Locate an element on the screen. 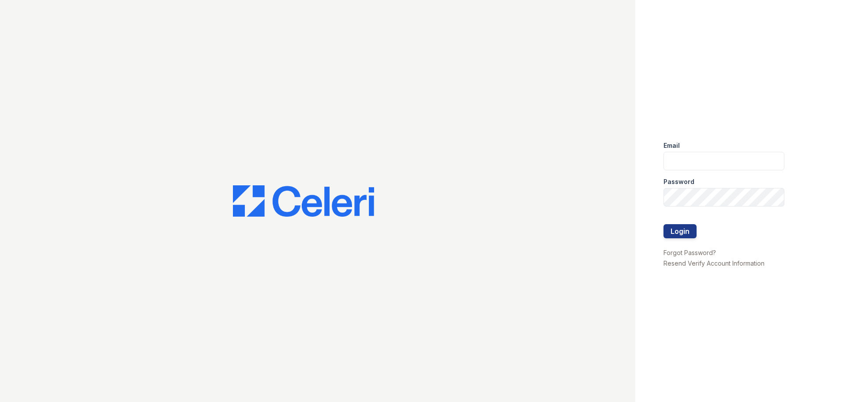 The width and height of the screenshot is (847, 402). label: Email is located at coordinates (671, 146).